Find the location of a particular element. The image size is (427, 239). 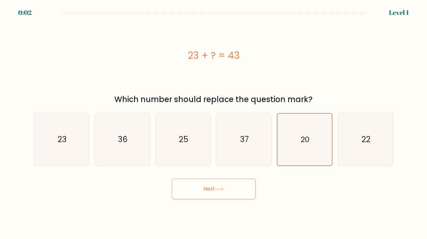

div: 23 + ? = 43 is located at coordinates (214, 55).